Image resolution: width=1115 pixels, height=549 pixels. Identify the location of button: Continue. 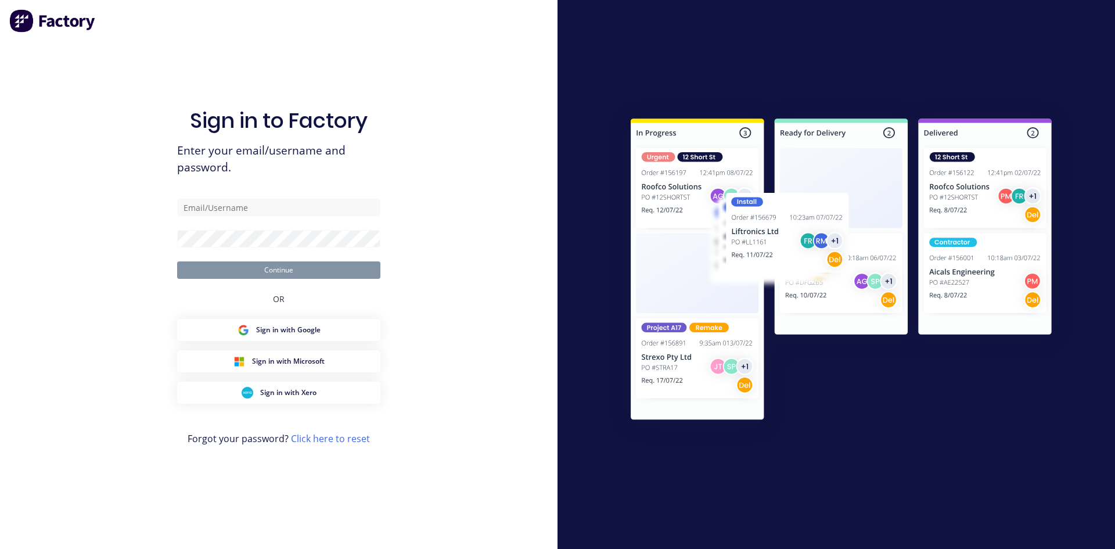
(279, 270).